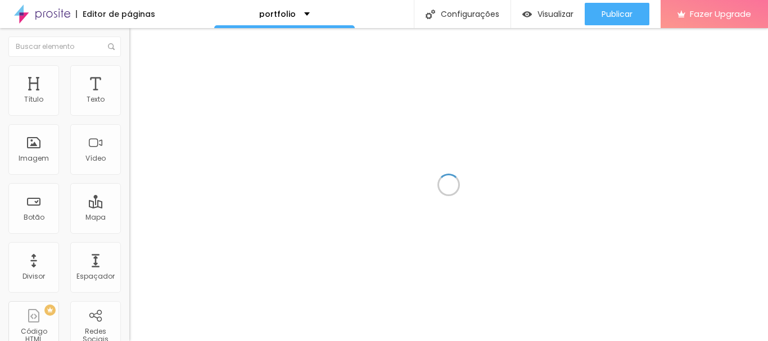 Image resolution: width=768 pixels, height=341 pixels. What do you see at coordinates (34, 100) in the screenshot?
I see `div: Título` at bounding box center [34, 100].